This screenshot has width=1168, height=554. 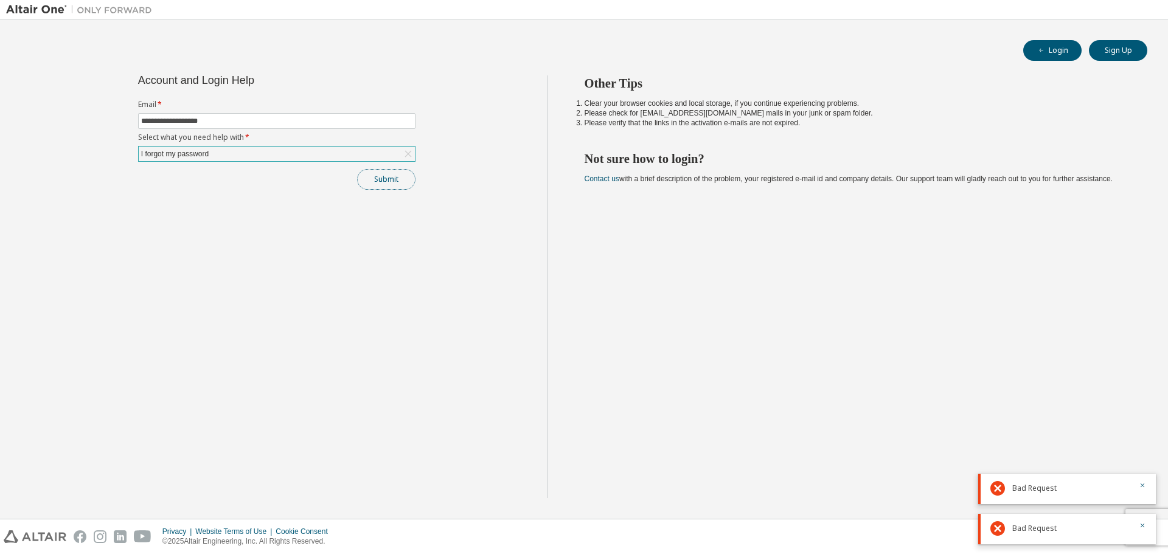 I want to click on div: Cookie Consent, so click(x=305, y=532).